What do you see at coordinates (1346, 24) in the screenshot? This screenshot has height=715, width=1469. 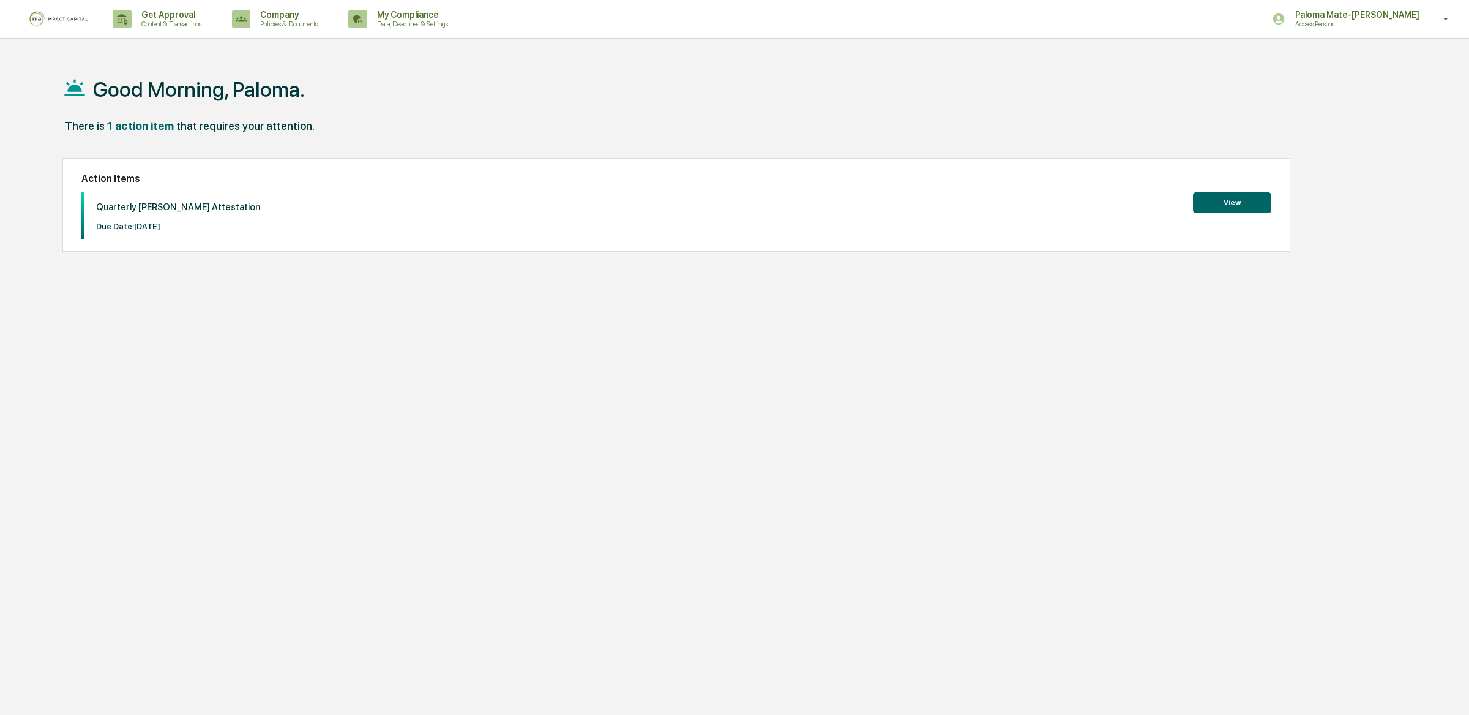 I see `p: Access Persons` at bounding box center [1346, 24].